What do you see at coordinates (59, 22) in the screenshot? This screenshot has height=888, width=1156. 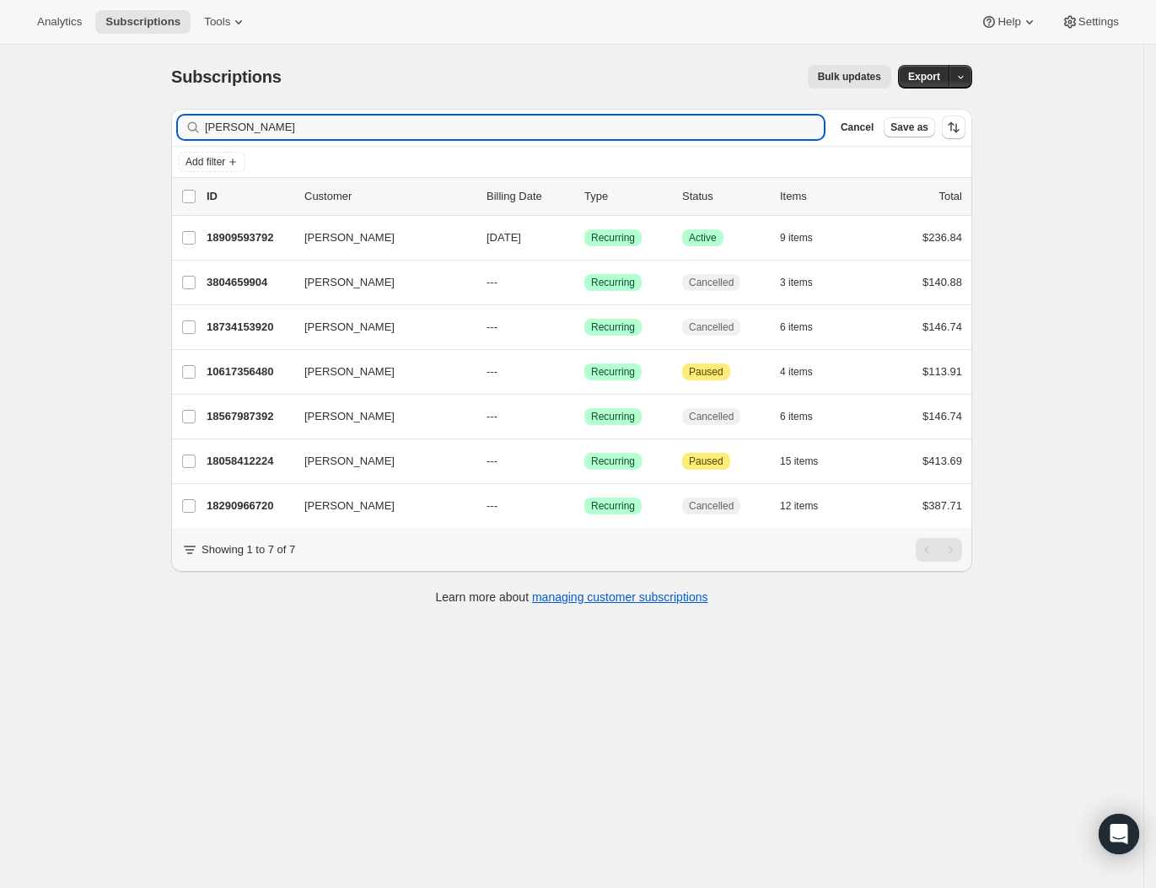 I see `span: Analytics` at bounding box center [59, 22].